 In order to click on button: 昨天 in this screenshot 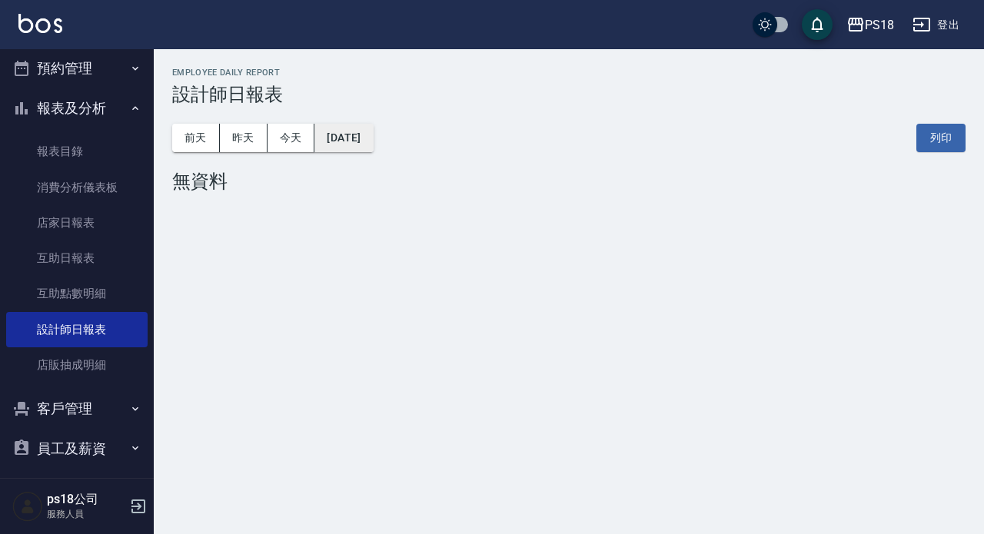, I will do `click(244, 138)`.